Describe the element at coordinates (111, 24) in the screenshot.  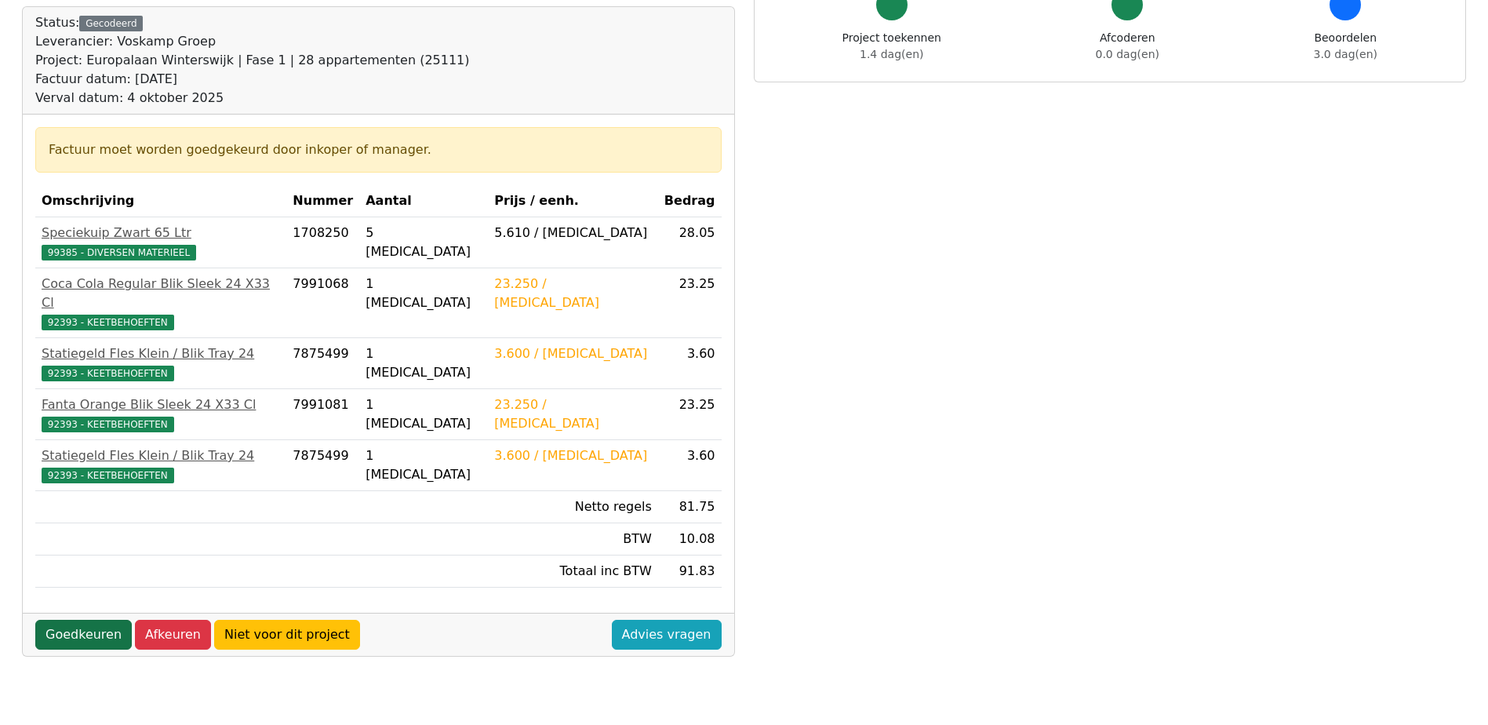
I see `div: Gecodeerd` at that location.